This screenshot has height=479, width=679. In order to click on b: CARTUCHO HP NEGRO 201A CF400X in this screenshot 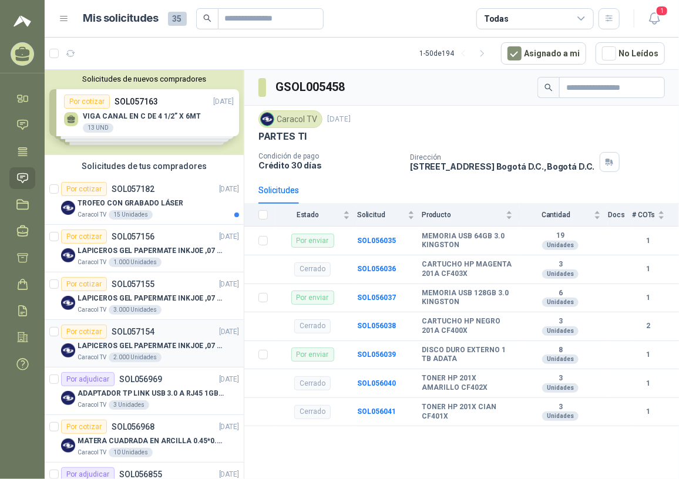, I will do `click(467, 326)`.